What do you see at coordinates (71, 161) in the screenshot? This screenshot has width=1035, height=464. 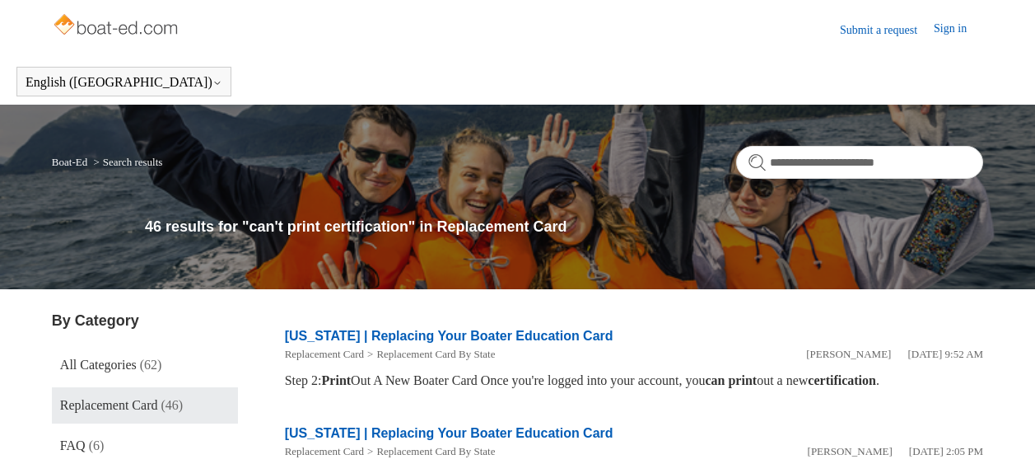 I see `li: Boat-Ed` at bounding box center [71, 161].